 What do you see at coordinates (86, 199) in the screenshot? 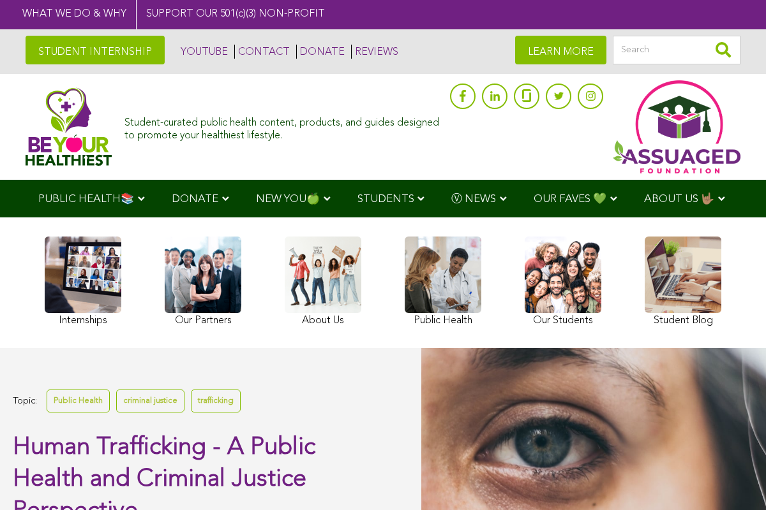
I see `span: PUBLIC HEALTH📚` at bounding box center [86, 199].